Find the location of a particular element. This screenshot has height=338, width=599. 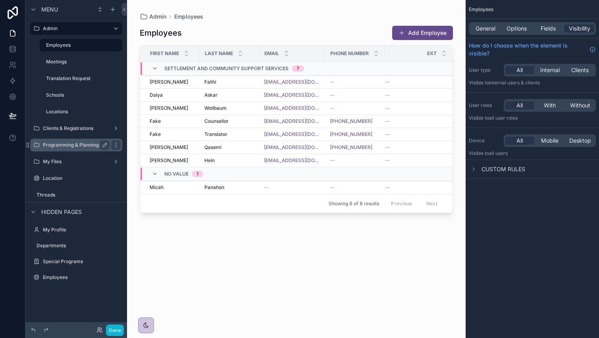

a: Schools is located at coordinates (81, 95).